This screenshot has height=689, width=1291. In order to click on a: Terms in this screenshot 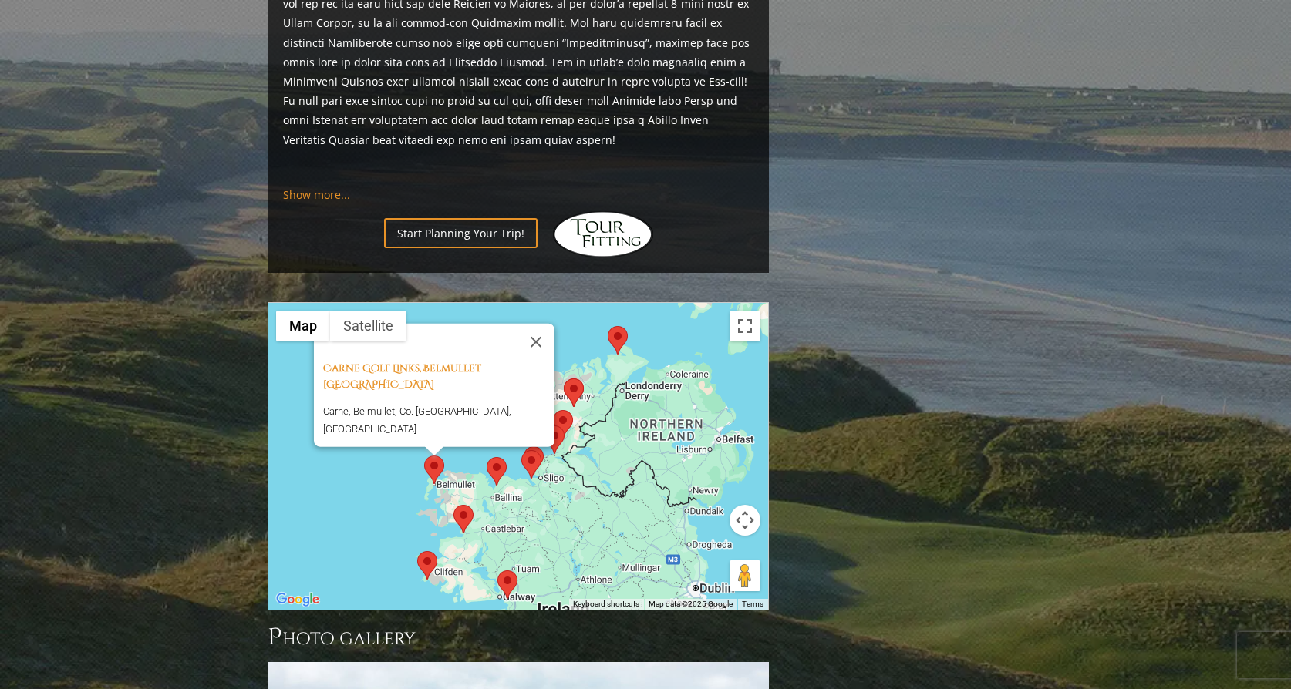, I will do `click(752, 604)`.